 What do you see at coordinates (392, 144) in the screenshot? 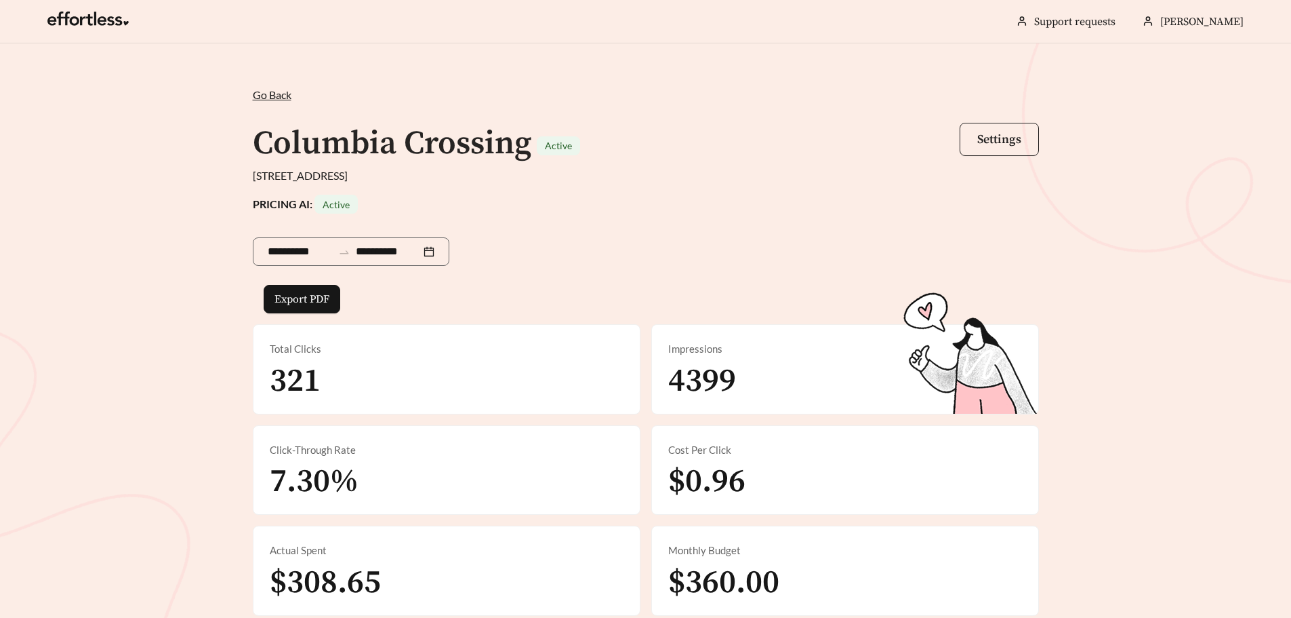
I see `h1: Columbia Crossing` at bounding box center [392, 144].